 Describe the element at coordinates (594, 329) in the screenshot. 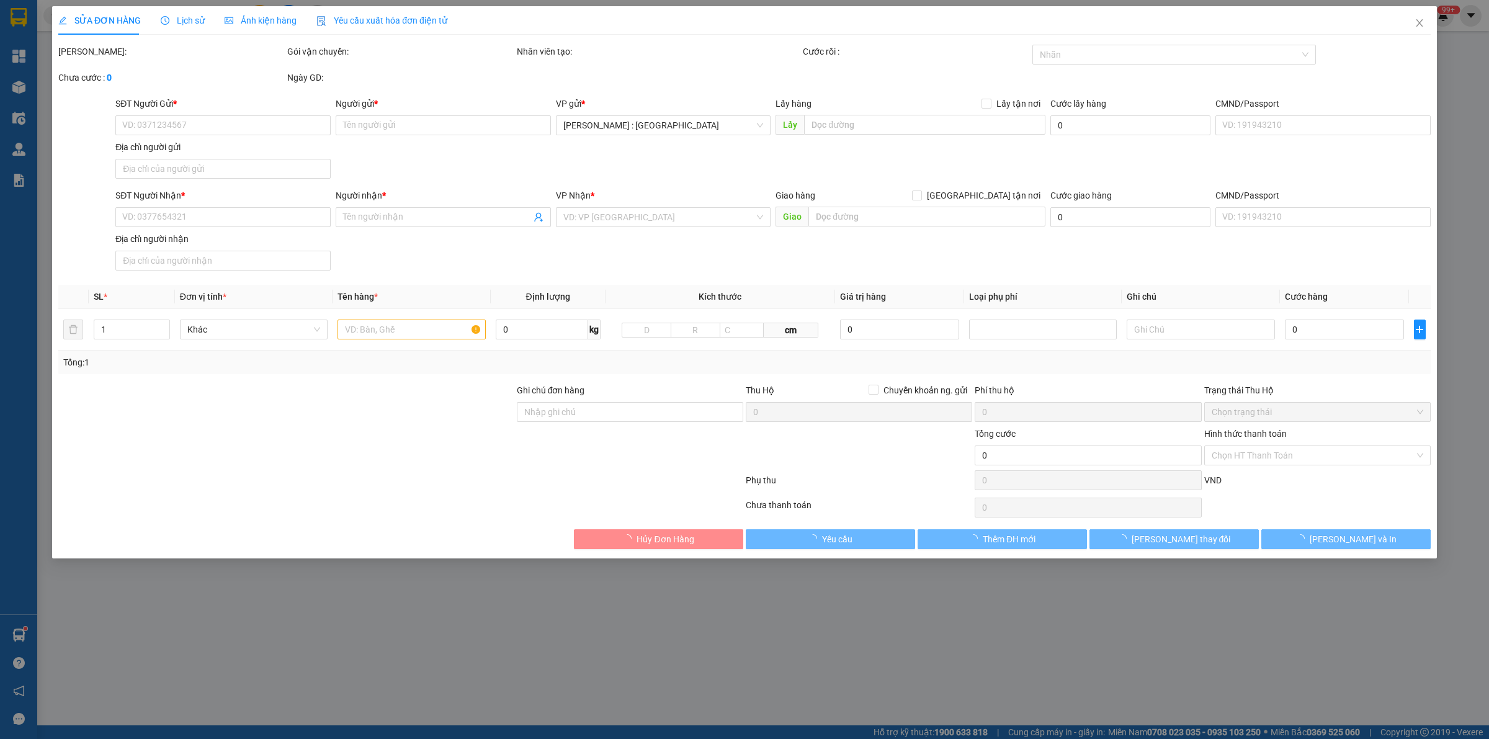

I see `span: kg` at that location.